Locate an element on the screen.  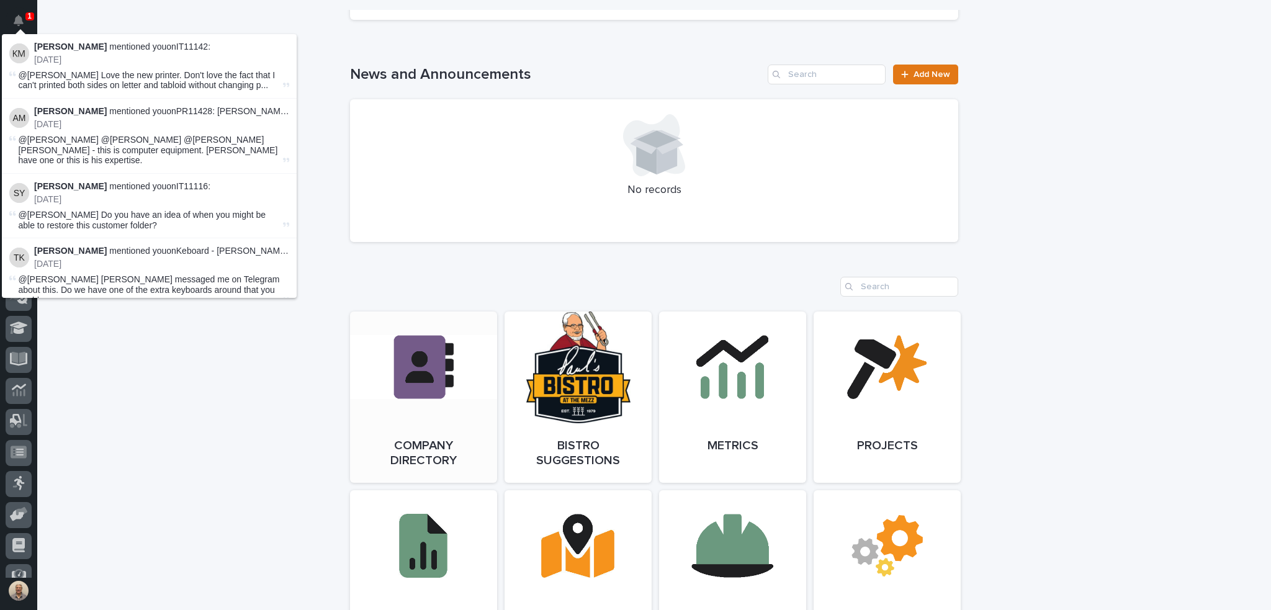
img: Trevor Klotz is located at coordinates (19, 257).